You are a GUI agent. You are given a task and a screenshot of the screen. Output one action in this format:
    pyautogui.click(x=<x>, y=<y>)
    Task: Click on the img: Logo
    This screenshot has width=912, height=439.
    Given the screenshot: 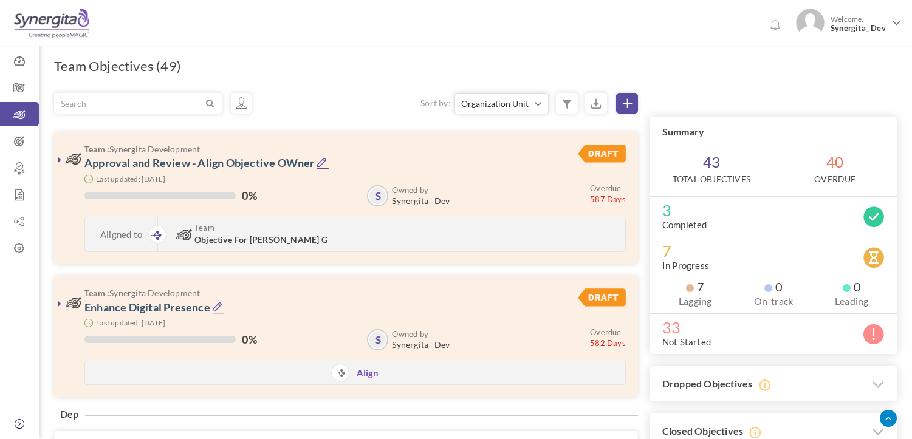 What is the action you would take?
    pyautogui.click(x=52, y=23)
    